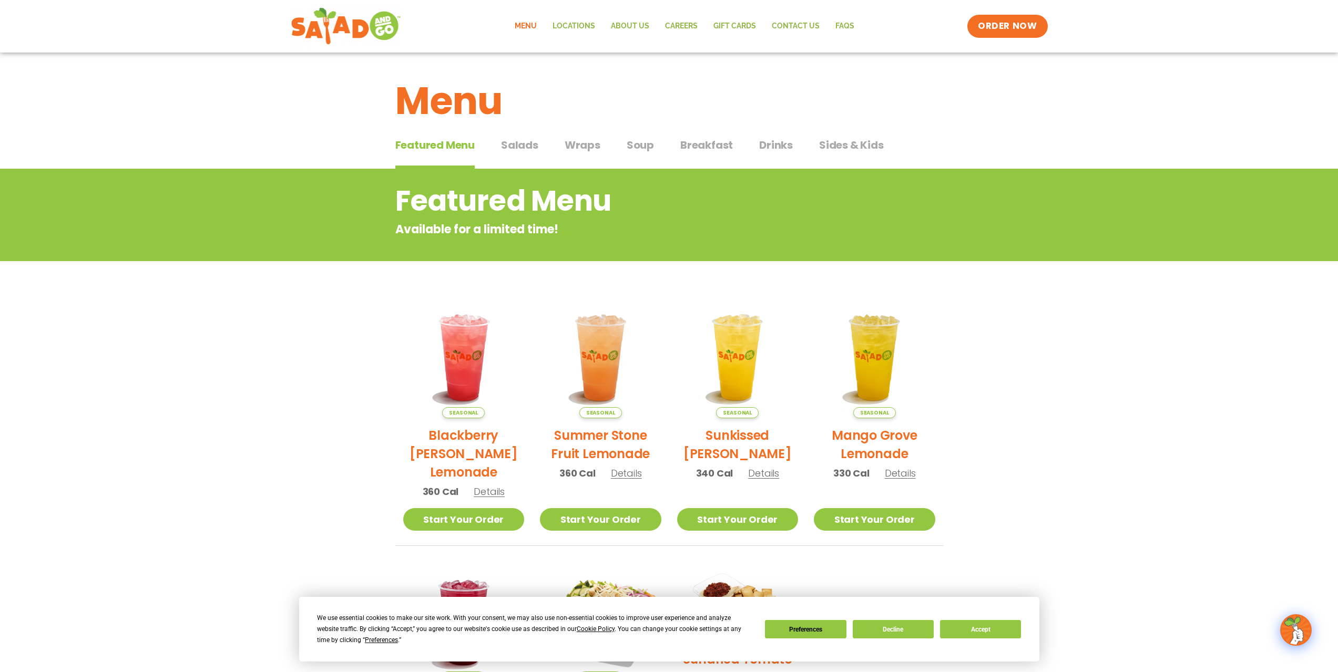 The width and height of the screenshot is (1338, 672). I want to click on h2: Featured Menu, so click(627, 201).